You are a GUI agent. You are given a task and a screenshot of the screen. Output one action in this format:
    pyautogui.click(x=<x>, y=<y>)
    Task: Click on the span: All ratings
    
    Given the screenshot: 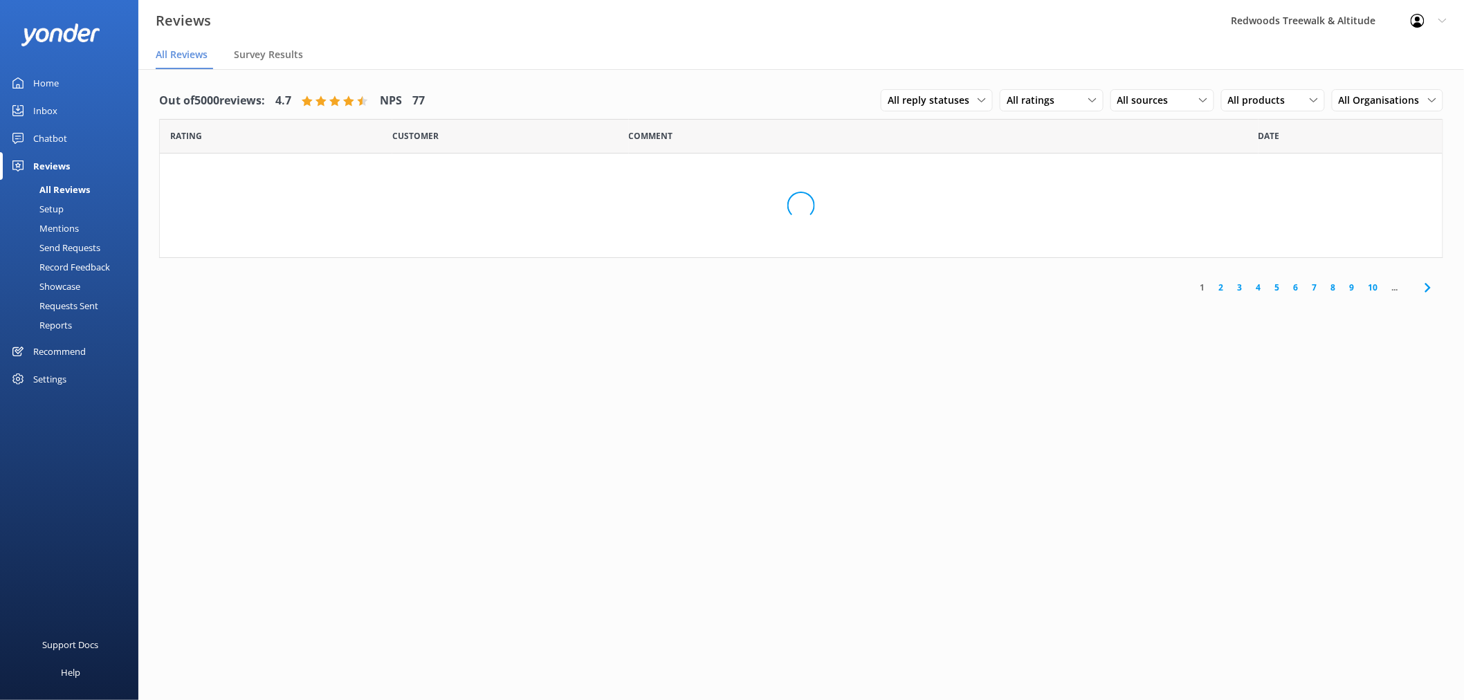 What is the action you would take?
    pyautogui.click(x=1034, y=100)
    